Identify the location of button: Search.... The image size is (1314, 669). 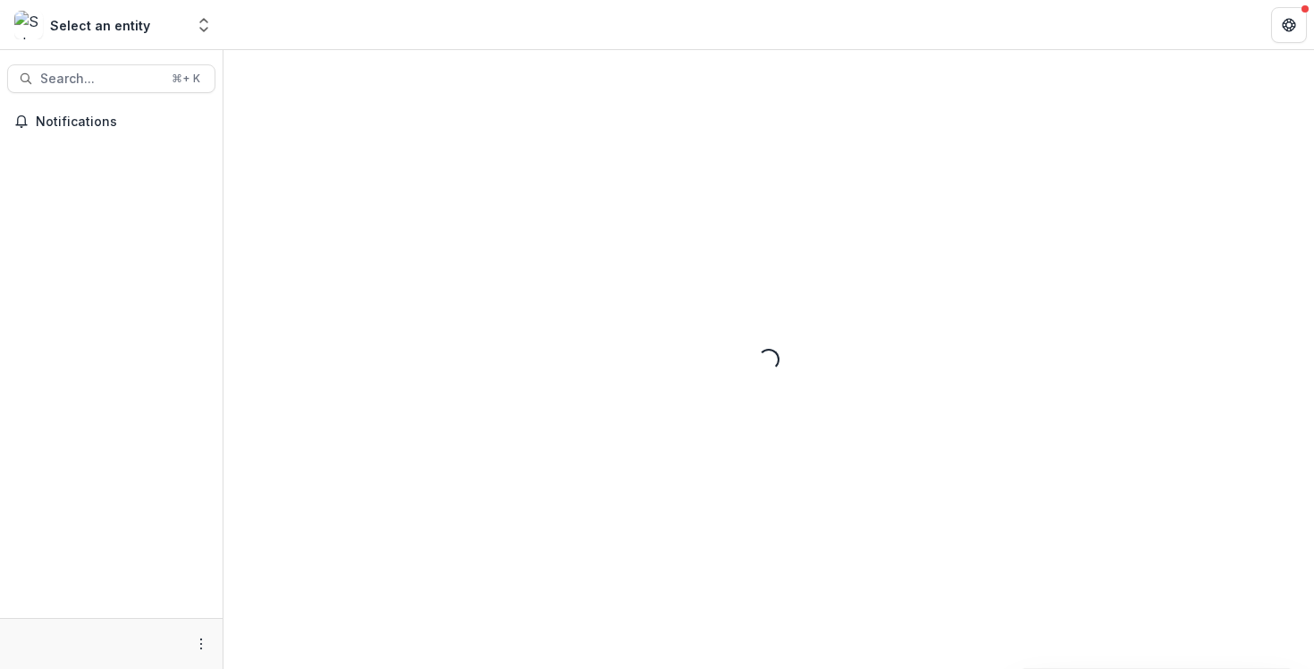
(111, 79).